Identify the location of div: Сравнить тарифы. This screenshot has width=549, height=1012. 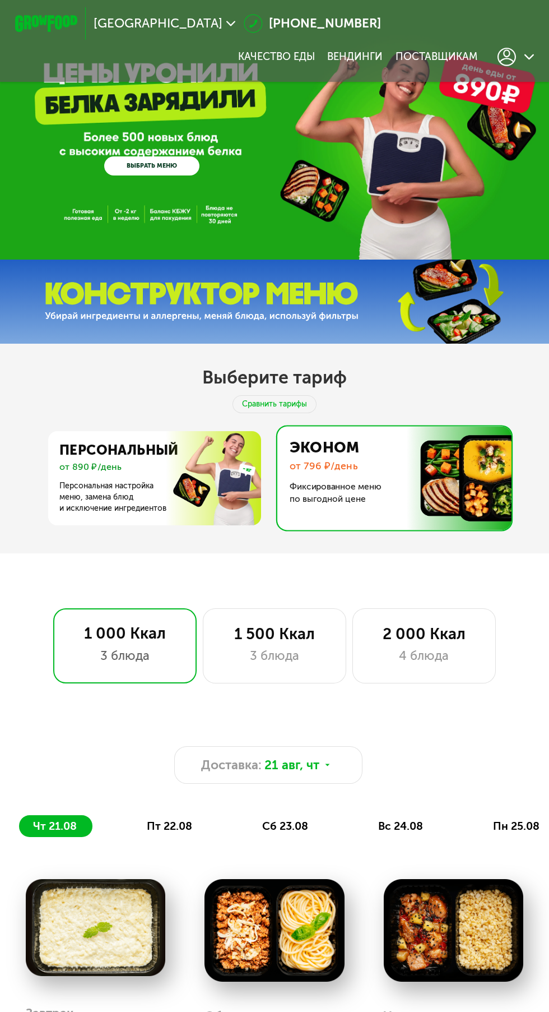
(275, 404).